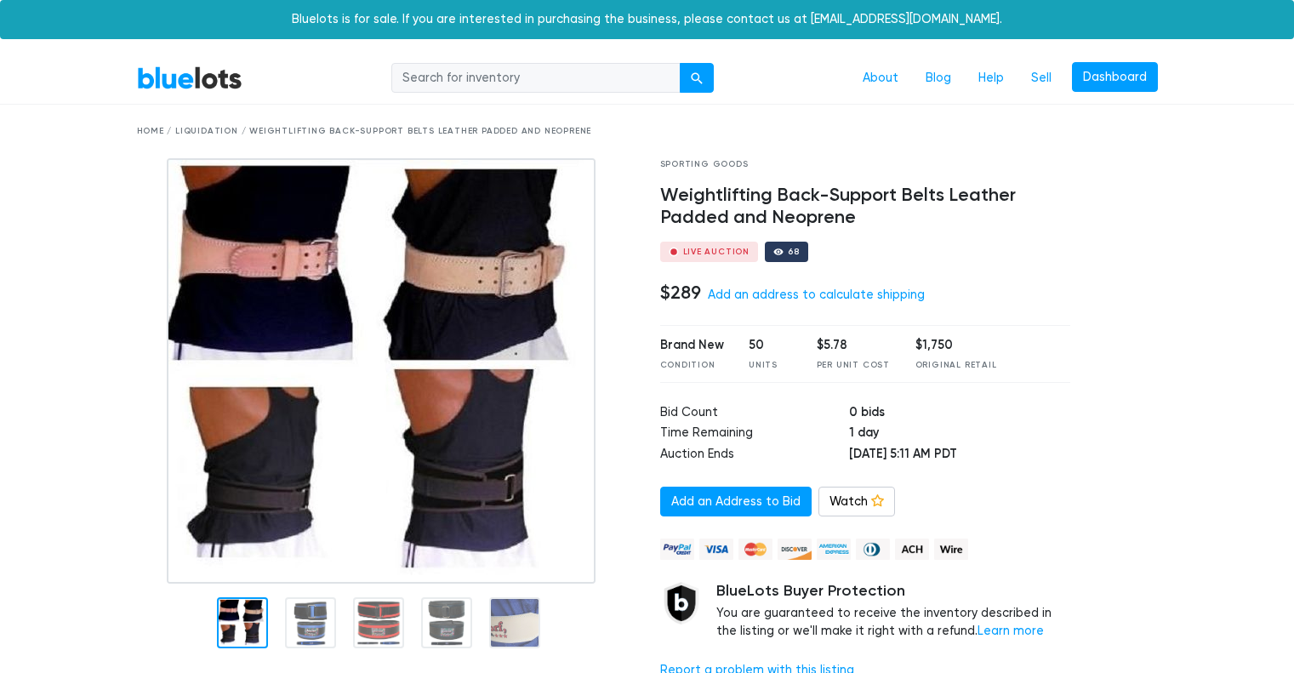  Describe the element at coordinates (755, 434) in the screenshot. I see `td: Time Remaining` at that location.